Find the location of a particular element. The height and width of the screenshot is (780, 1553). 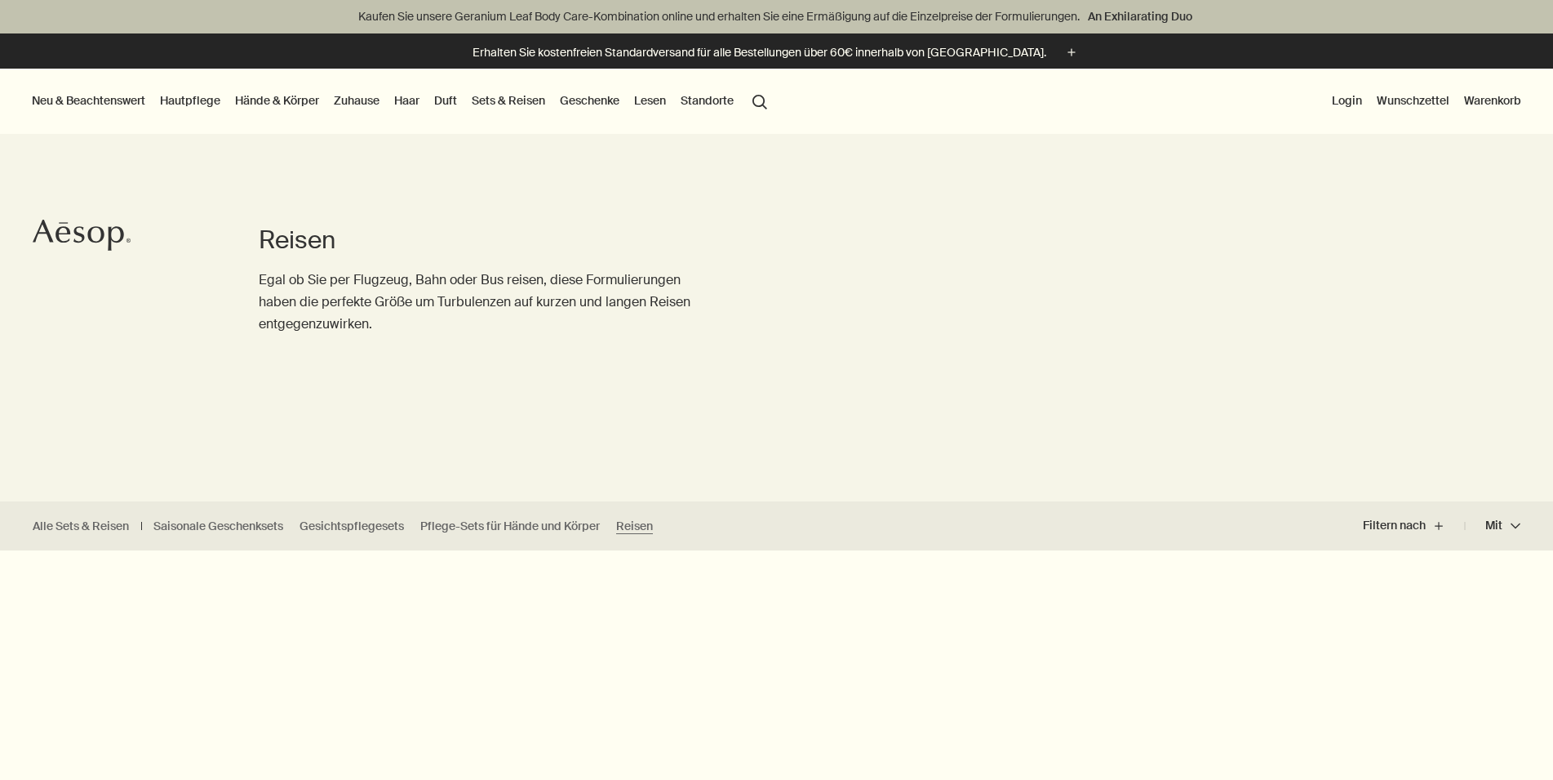

nav: primary is located at coordinates (402, 101).